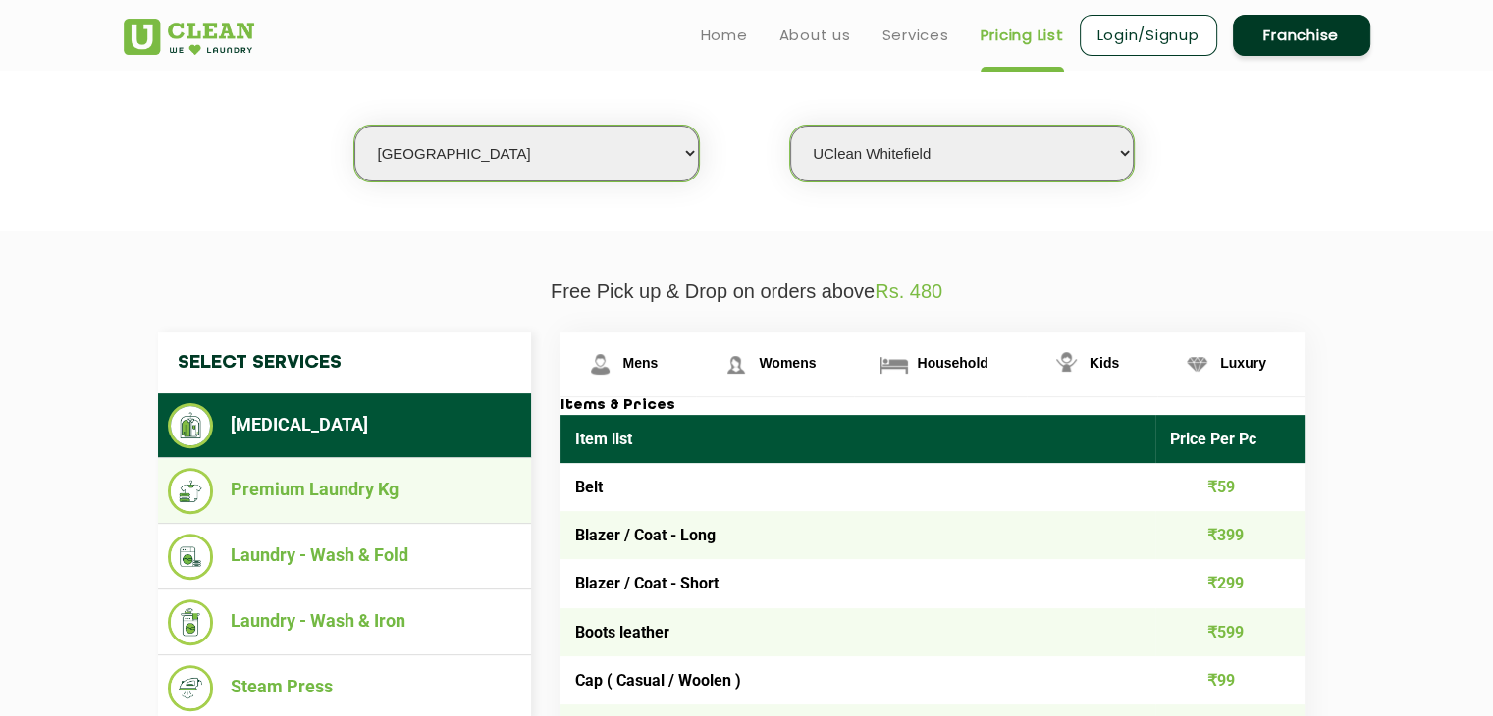  Describe the element at coordinates (1242, 363) in the screenshot. I see `span: Luxury` at that location.